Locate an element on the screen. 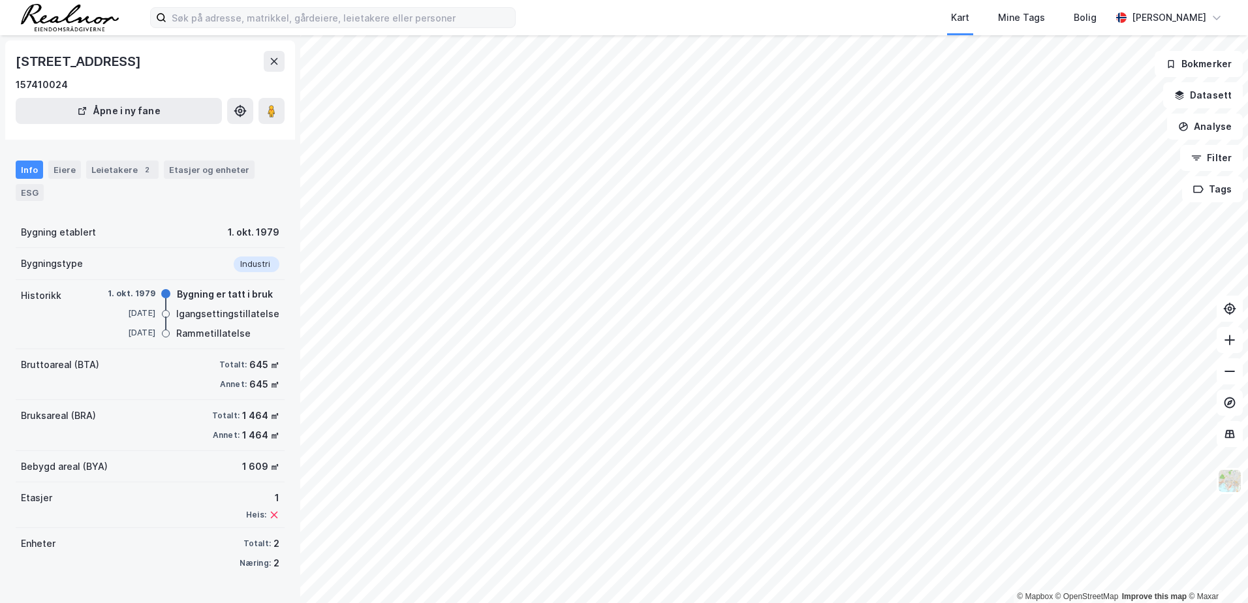 This screenshot has width=1248, height=603. div: Leietakere is located at coordinates (122, 170).